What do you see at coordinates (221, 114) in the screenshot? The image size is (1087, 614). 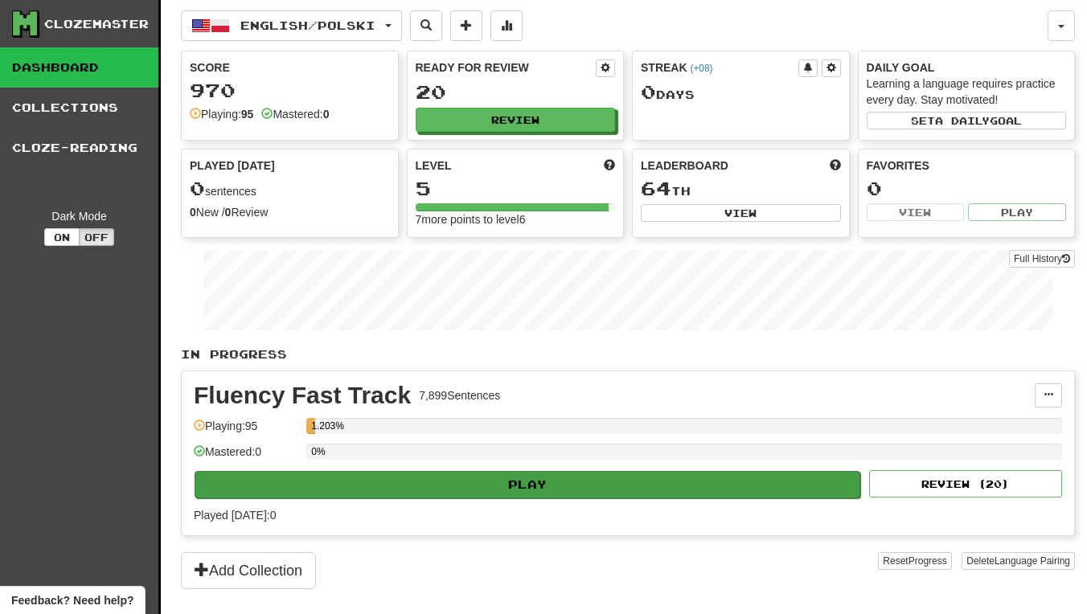 I see `div: Playing:` at bounding box center [221, 114].